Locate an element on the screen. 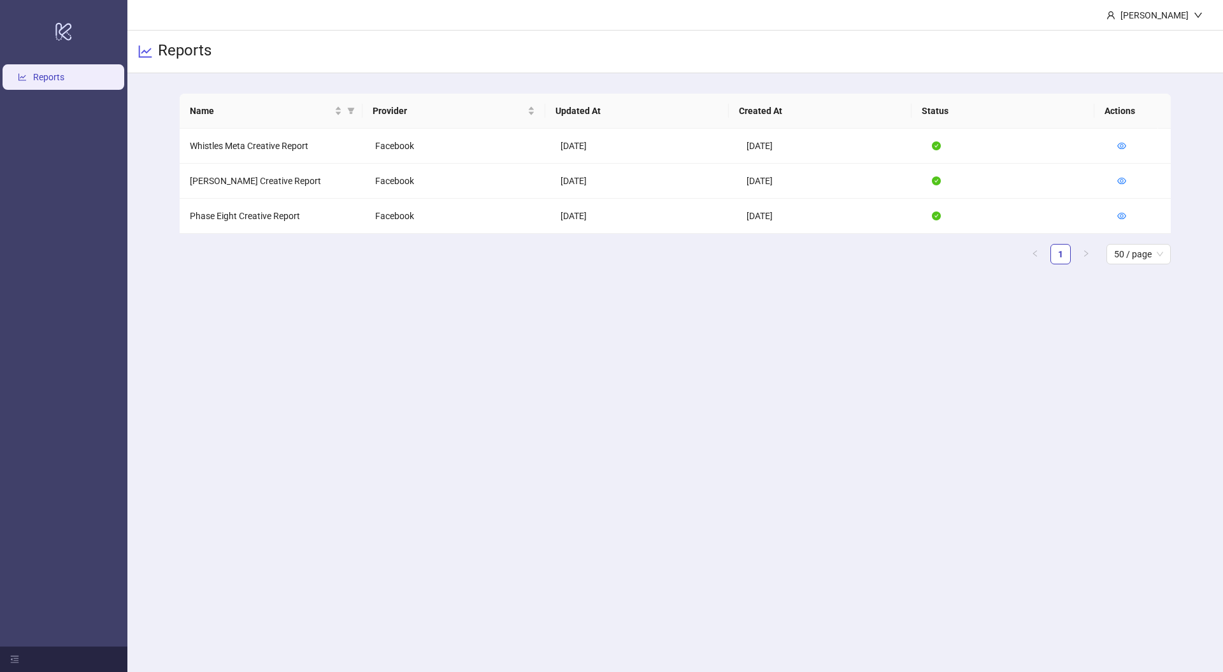 The height and width of the screenshot is (672, 1223). span: right is located at coordinates (1086, 254).